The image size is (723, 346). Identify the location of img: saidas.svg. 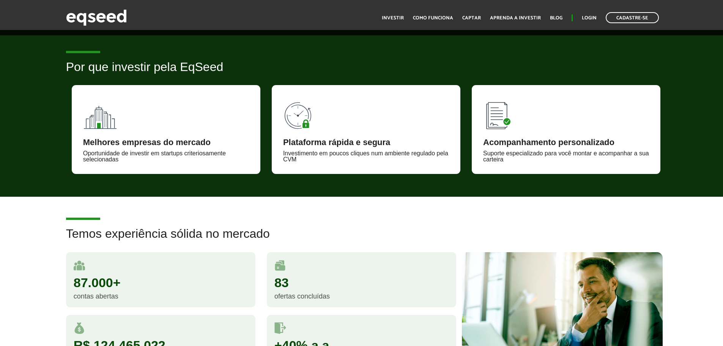
(280, 328).